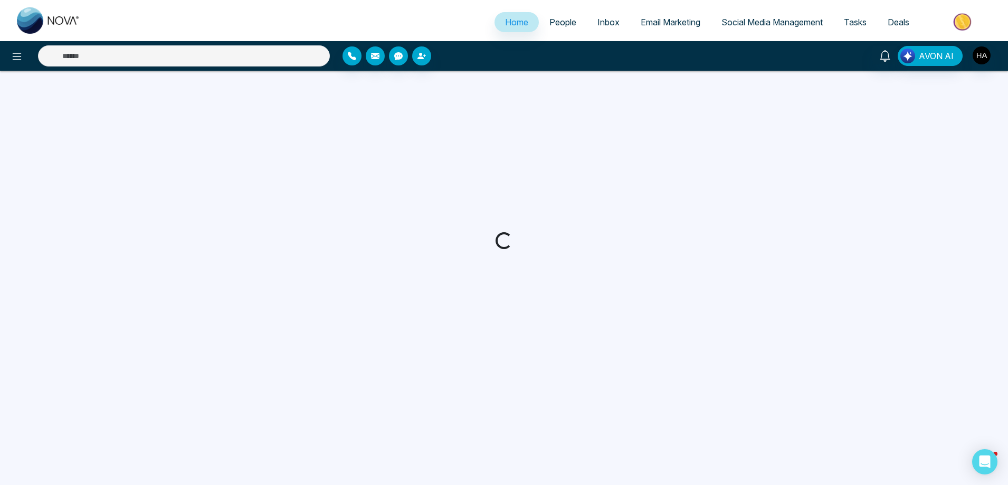  Describe the element at coordinates (517, 22) in the screenshot. I see `a: Home` at that location.